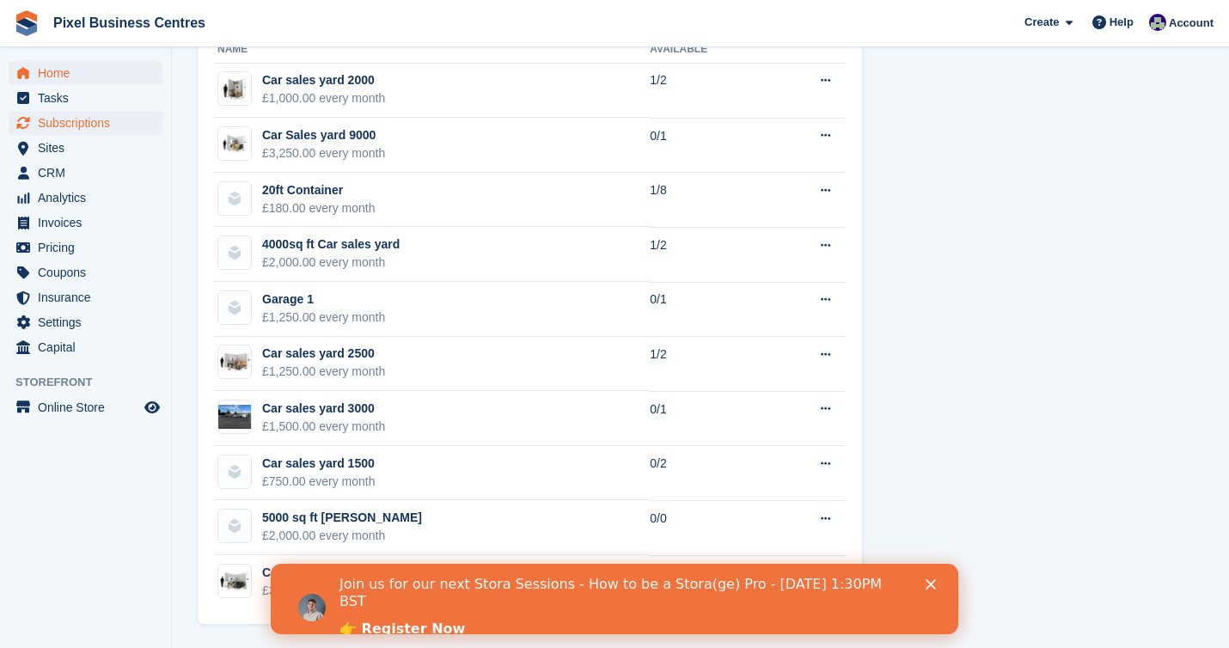 The height and width of the screenshot is (648, 1229). Describe the element at coordinates (1158, 22) in the screenshot. I see `img: Ed Simpson` at that location.